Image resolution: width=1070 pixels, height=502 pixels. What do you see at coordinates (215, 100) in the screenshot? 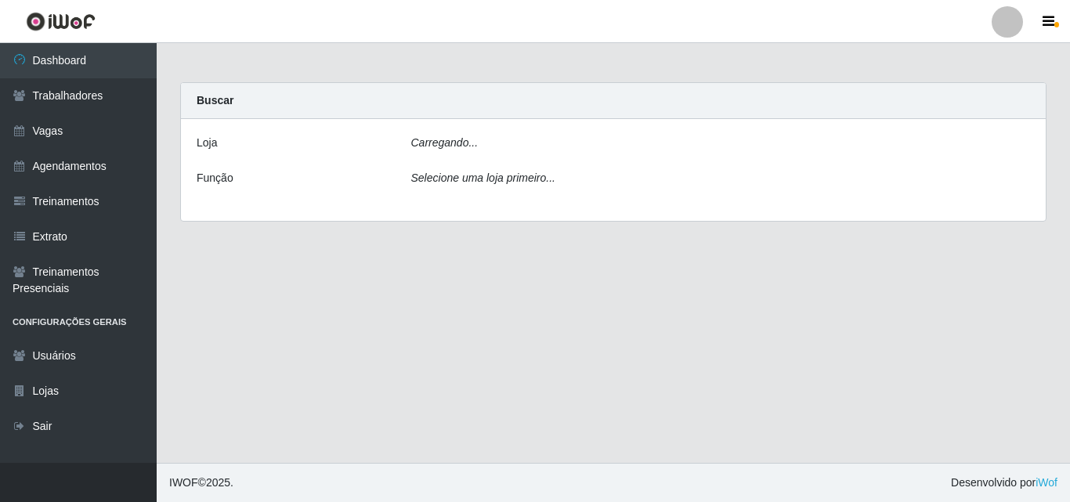
I see `strong: Buscar` at bounding box center [215, 100].